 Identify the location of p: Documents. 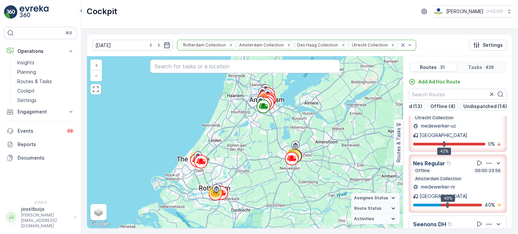
(46, 158).